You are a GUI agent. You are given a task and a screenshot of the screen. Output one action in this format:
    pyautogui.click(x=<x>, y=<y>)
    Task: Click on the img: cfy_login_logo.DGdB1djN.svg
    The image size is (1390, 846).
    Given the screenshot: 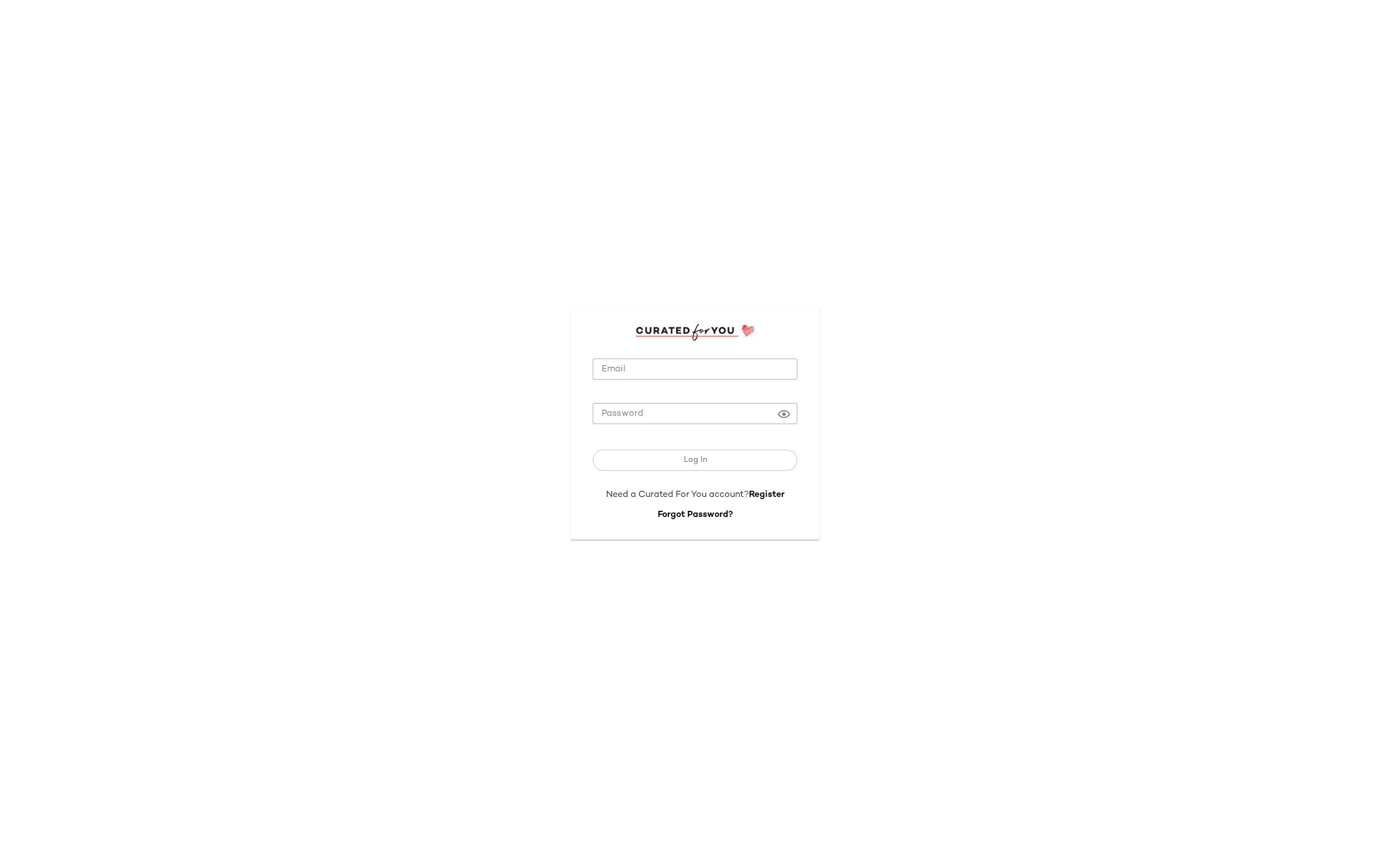 What is the action you would take?
    pyautogui.click(x=695, y=333)
    